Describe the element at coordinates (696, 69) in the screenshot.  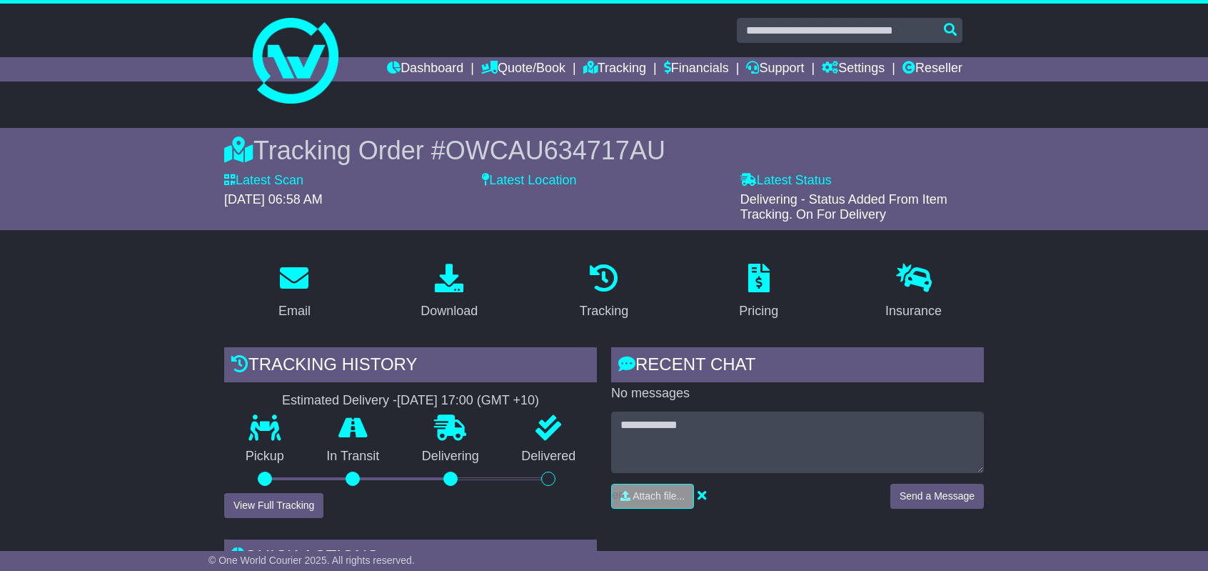
I see `a: Financials` at that location.